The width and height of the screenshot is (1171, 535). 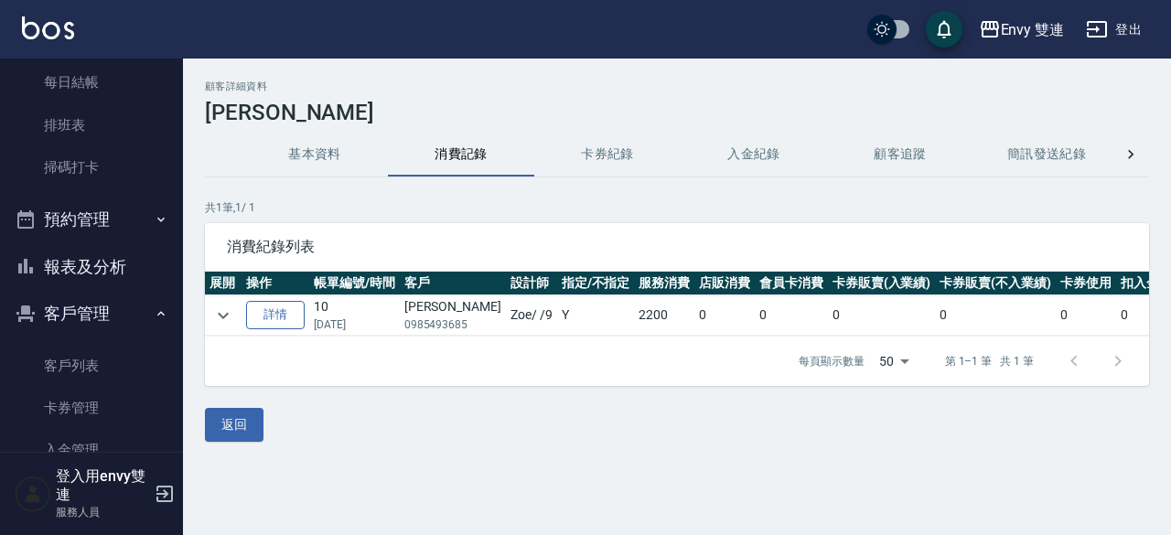 What do you see at coordinates (91, 220) in the screenshot?
I see `button: 預約管理` at bounding box center [91, 220].